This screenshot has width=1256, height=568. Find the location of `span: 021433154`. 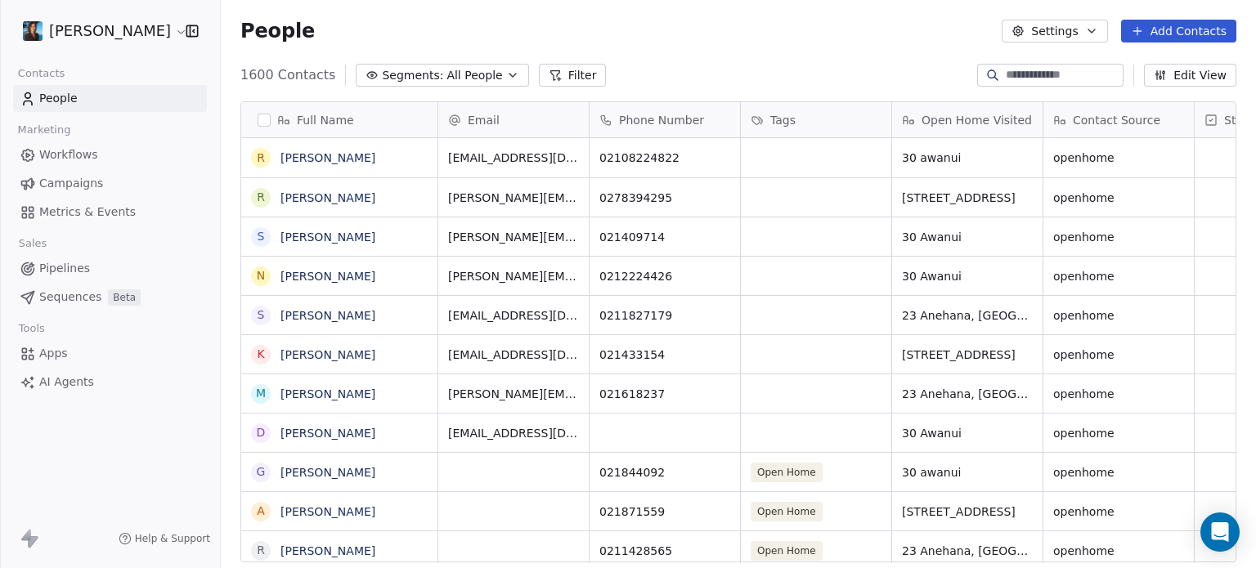

span: 021433154 is located at coordinates (665, 355).